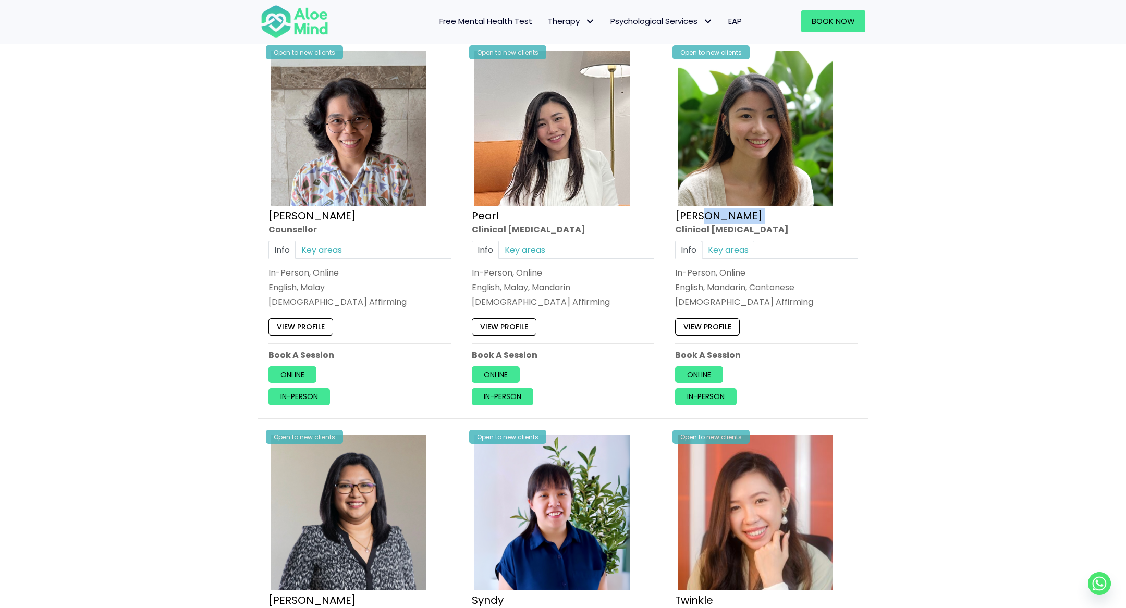 The height and width of the screenshot is (608, 1126). I want to click on a: Pearl, so click(485, 216).